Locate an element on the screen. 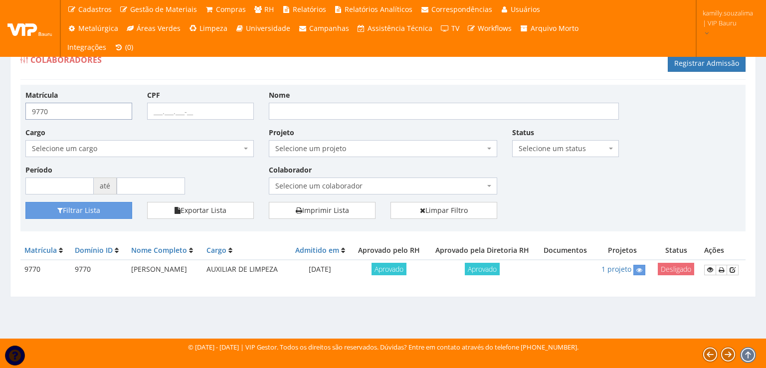  a: Registrar Admissão is located at coordinates (707, 63).